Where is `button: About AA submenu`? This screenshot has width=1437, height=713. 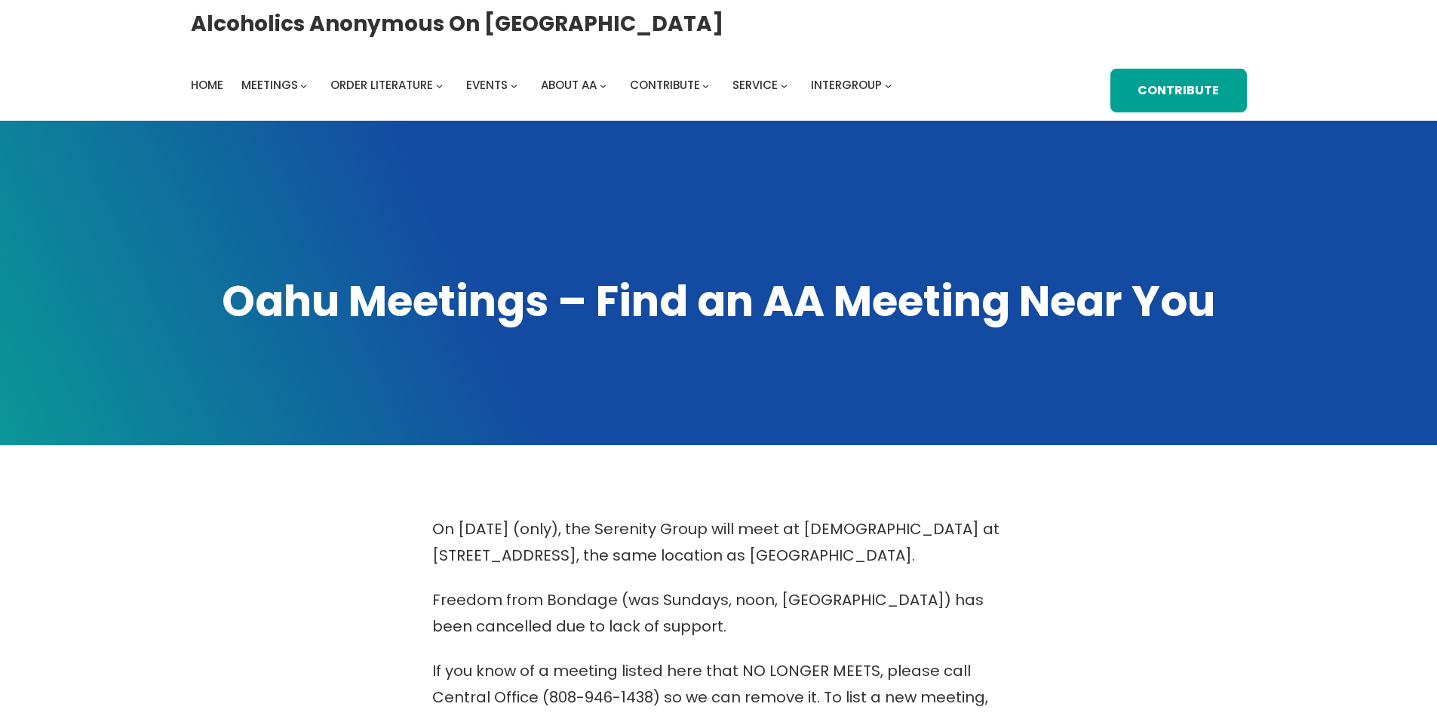
button: About AA submenu is located at coordinates (603, 84).